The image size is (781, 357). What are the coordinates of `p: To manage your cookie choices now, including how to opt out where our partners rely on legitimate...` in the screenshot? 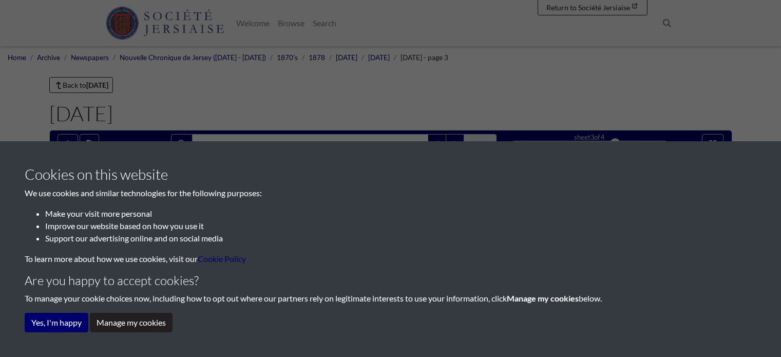 It's located at (390, 298).